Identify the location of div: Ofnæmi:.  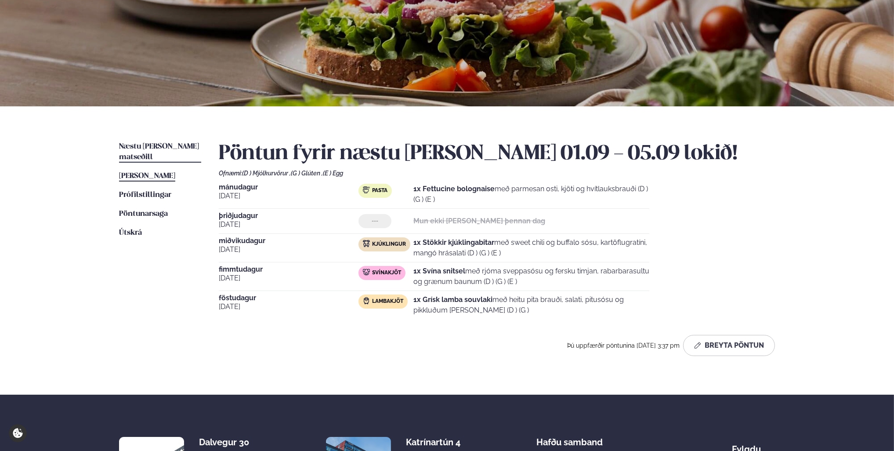
(497, 173).